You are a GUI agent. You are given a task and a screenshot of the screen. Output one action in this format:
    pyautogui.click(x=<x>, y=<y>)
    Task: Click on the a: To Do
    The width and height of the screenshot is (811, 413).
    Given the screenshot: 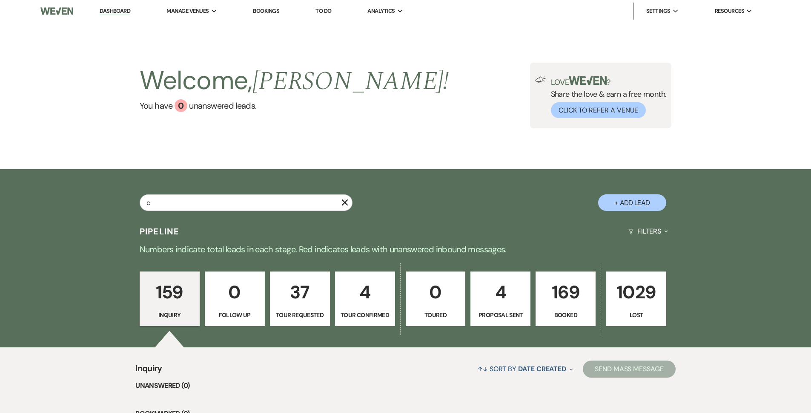 What is the action you would take?
    pyautogui.click(x=323, y=11)
    